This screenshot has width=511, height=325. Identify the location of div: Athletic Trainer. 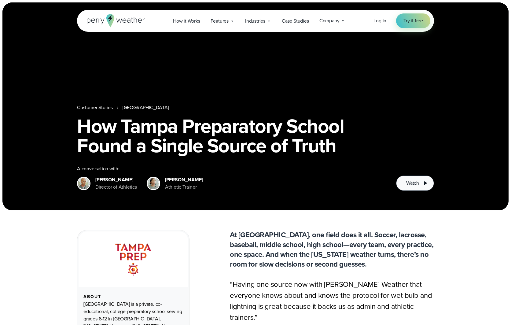
(184, 187).